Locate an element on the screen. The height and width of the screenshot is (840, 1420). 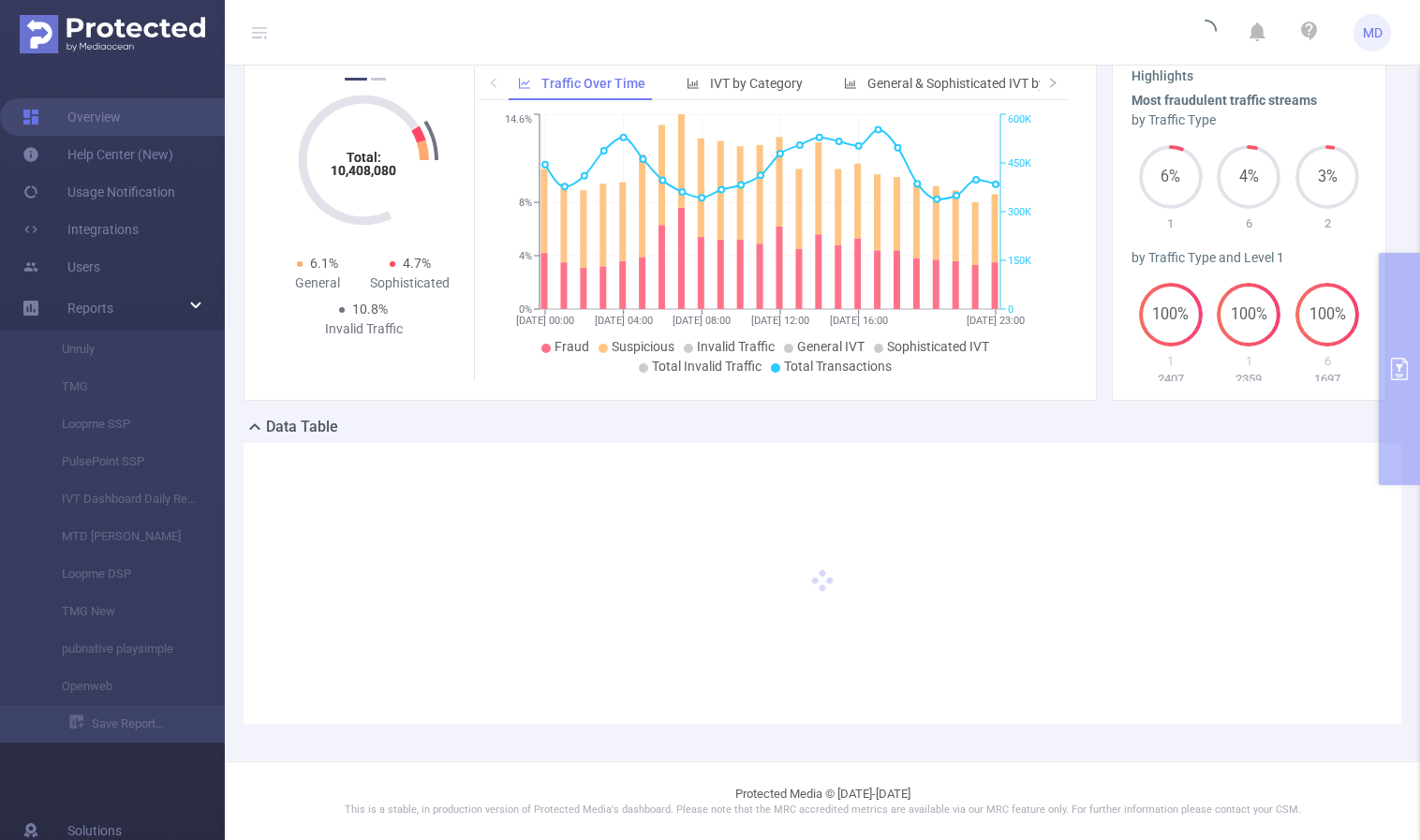
span: MD is located at coordinates (1372, 33).